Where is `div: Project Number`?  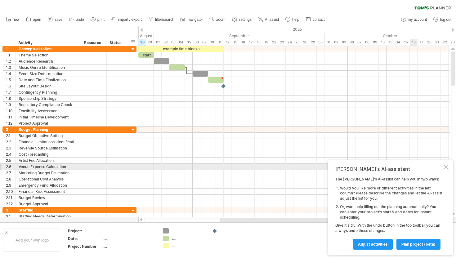
div: Project Number is located at coordinates (85, 246).